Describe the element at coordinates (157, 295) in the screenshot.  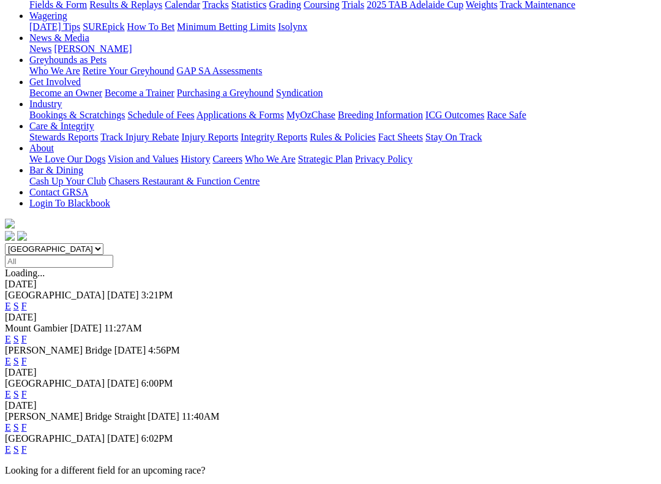
I see `span: 3:21PM` at that location.